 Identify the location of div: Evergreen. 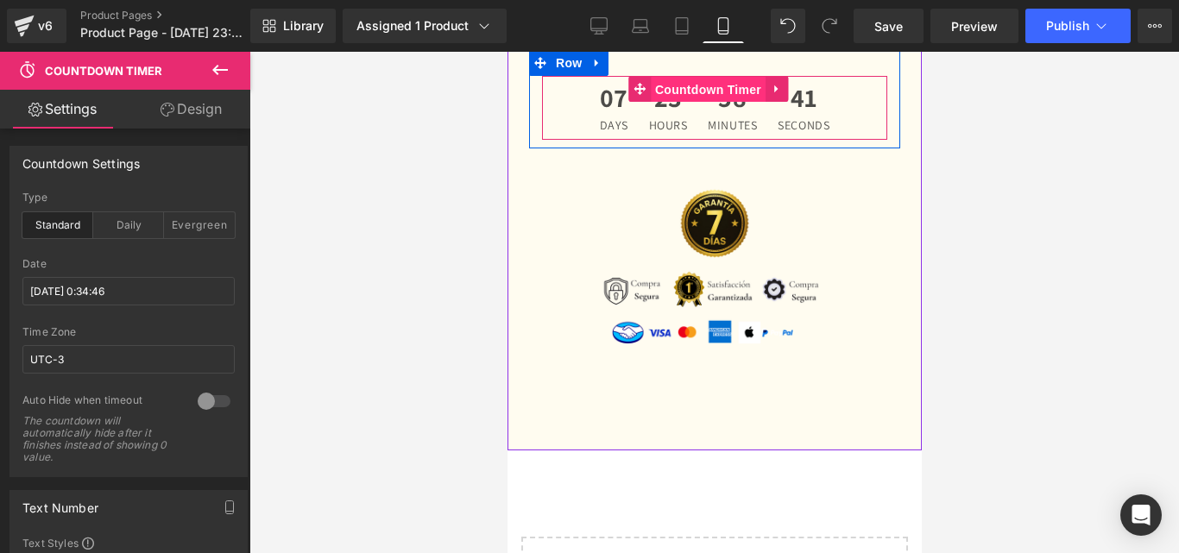
(199, 225).